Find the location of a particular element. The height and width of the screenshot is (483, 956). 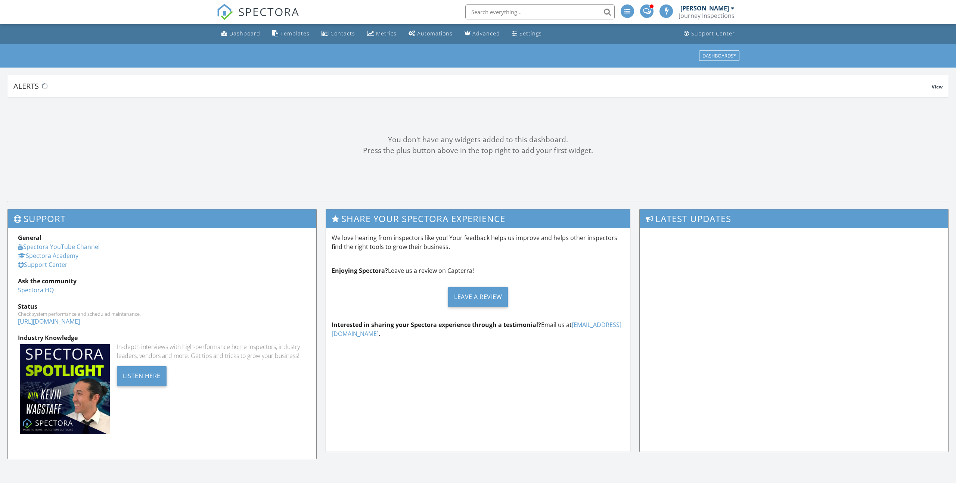

a: Dashboard is located at coordinates (240, 34).